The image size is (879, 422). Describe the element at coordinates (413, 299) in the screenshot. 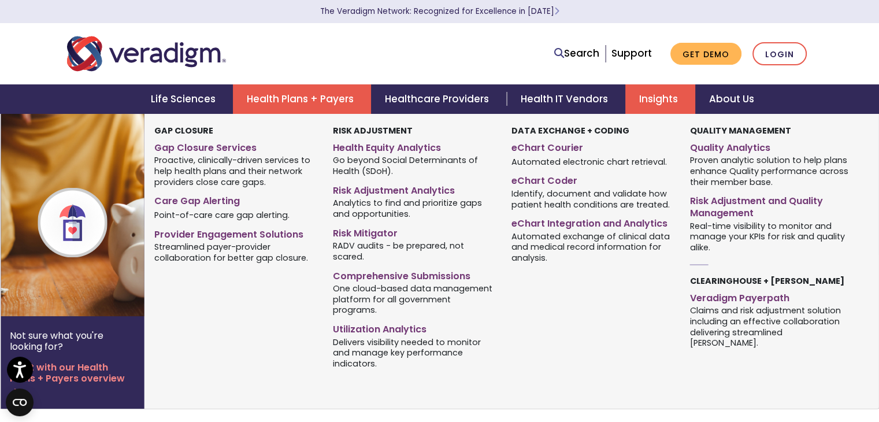

I see `span: One cloud-based data management platform for all government programs.` at that location.